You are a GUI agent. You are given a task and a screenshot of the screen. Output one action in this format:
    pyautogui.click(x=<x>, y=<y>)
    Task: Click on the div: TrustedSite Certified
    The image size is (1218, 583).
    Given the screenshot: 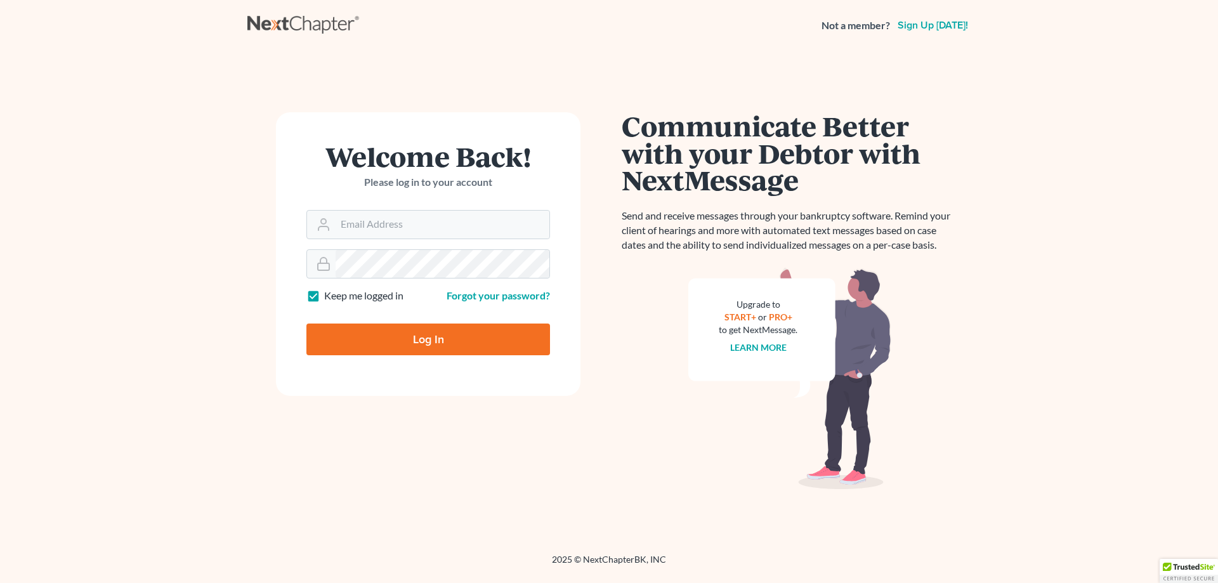 What is the action you would take?
    pyautogui.click(x=1188, y=571)
    